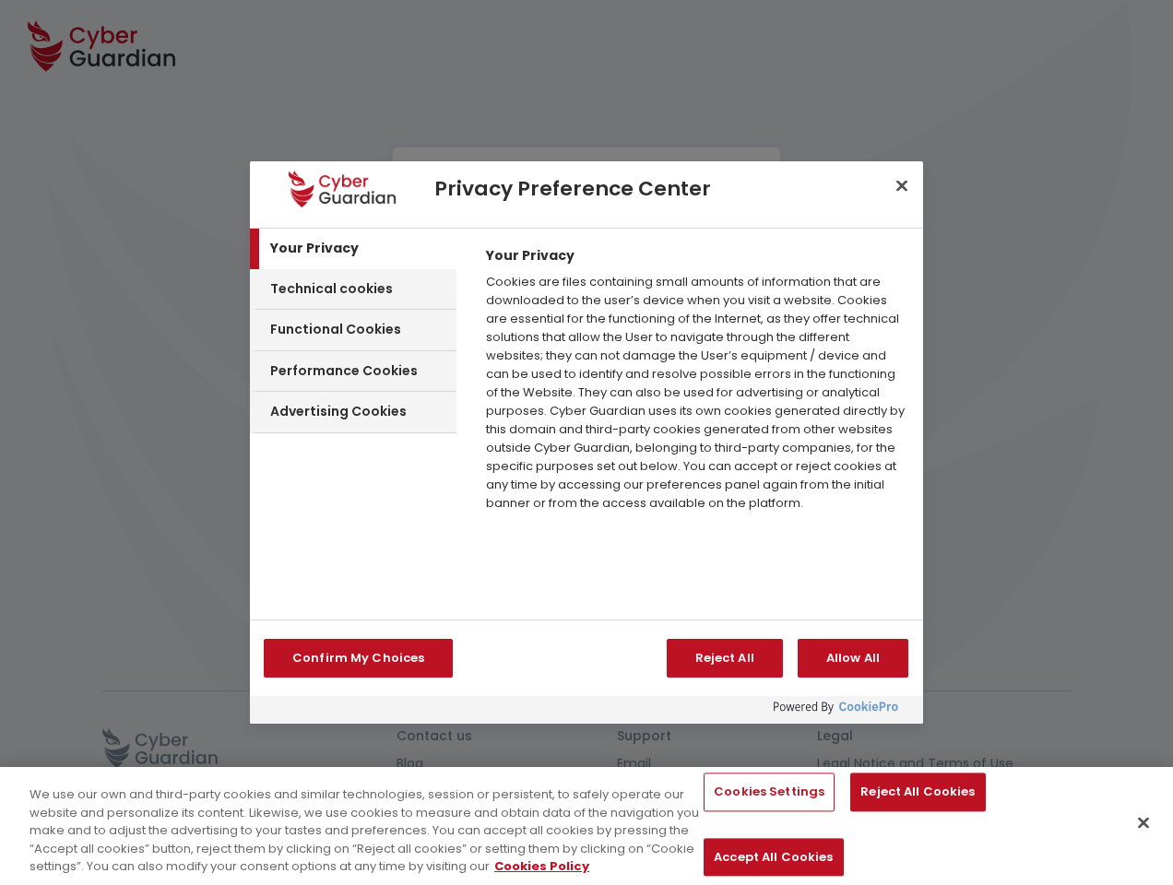  What do you see at coordinates (587, 443) in the screenshot?
I see `div: Privacy Preference Center` at bounding box center [587, 443].